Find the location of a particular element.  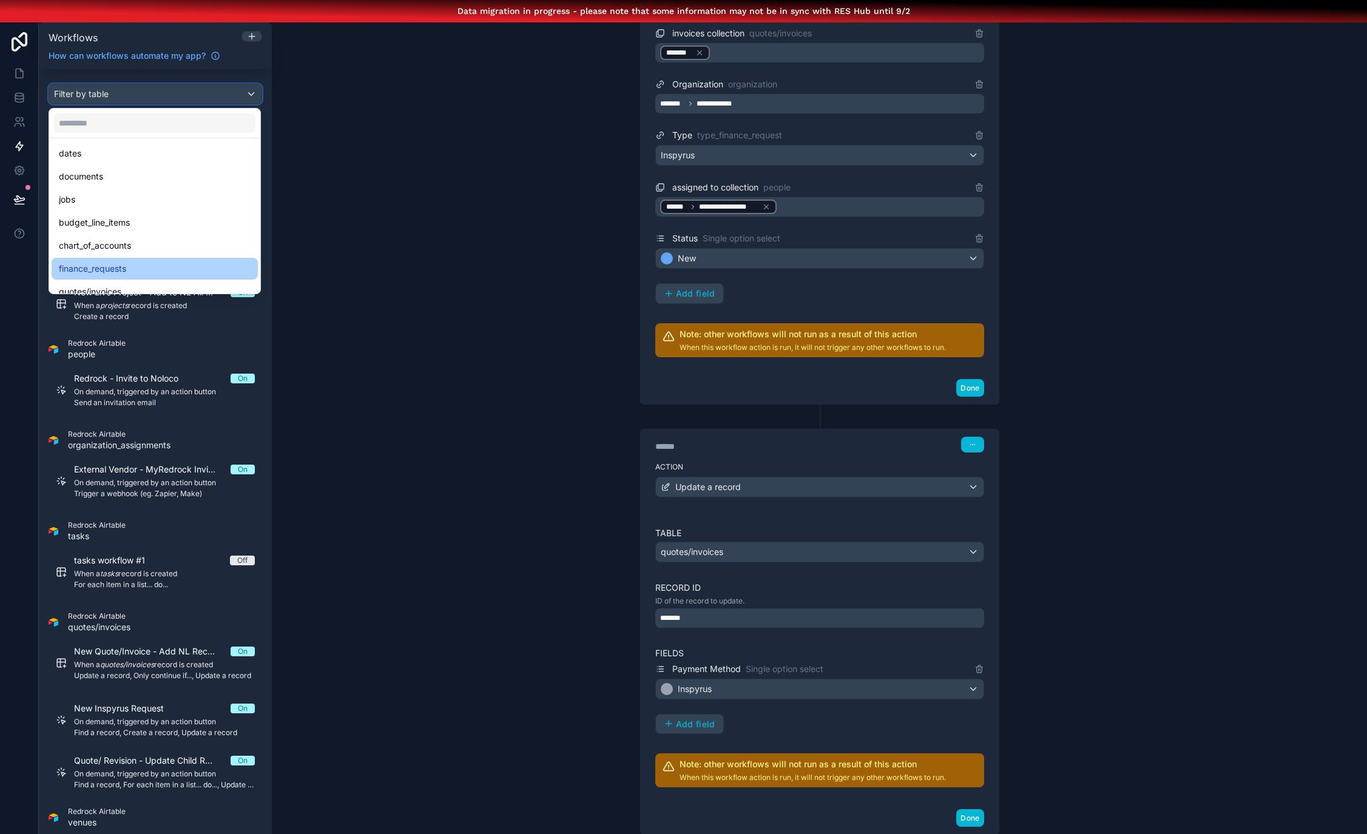

button: New is located at coordinates (820, 258).